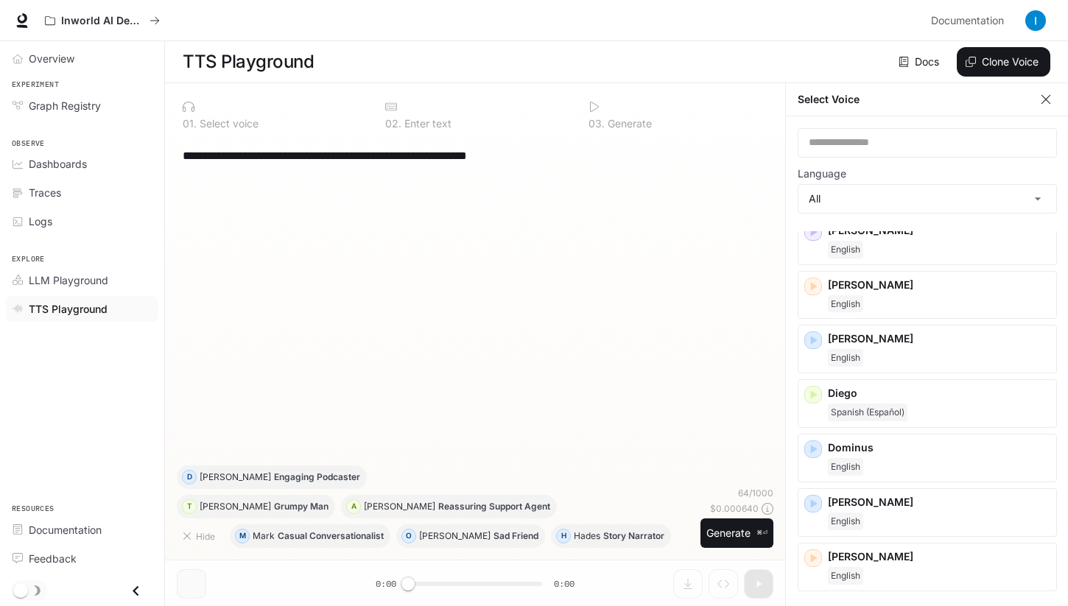  What do you see at coordinates (21, 590) in the screenshot?
I see `span: Dark mode toggle` at bounding box center [21, 590].